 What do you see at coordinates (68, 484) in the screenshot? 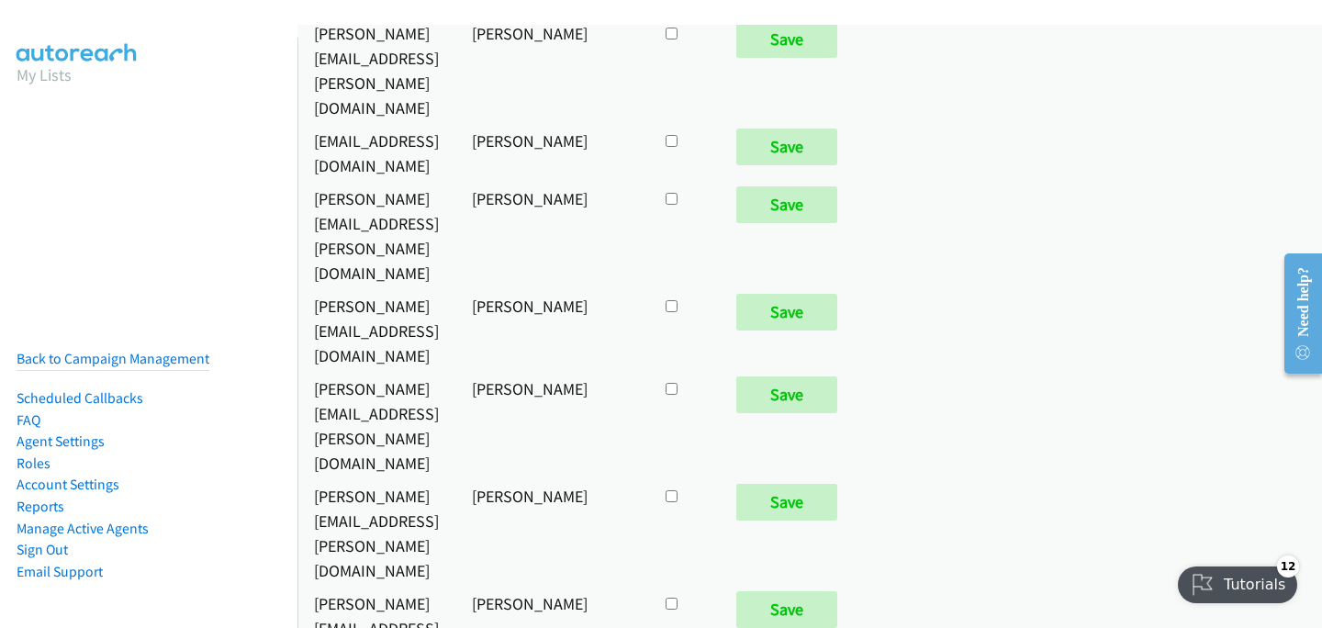
I see `a: Account Settings` at bounding box center [68, 484].